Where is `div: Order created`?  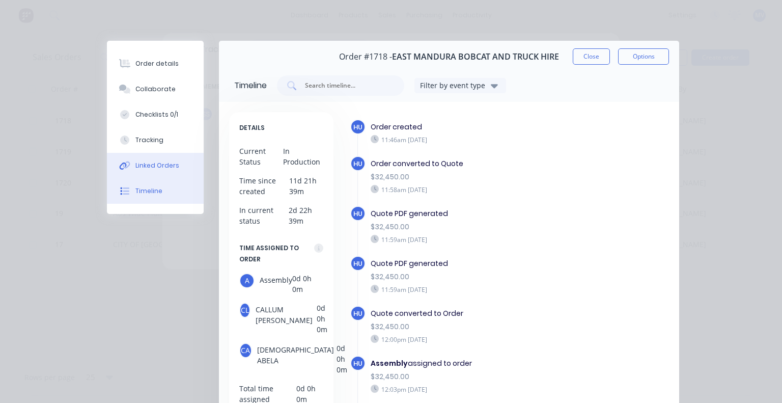
div: Order created is located at coordinates (468, 127).